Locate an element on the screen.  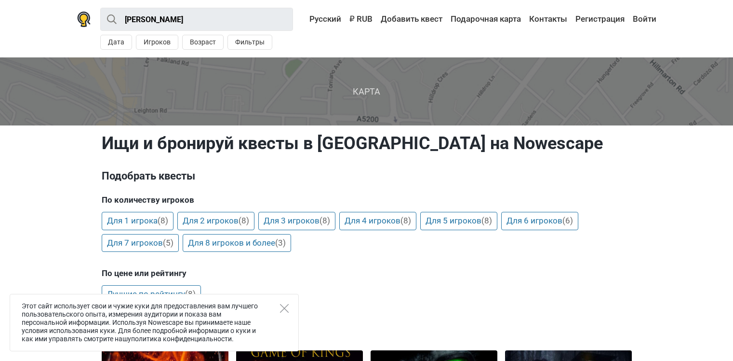
button: Дата is located at coordinates (116, 42).